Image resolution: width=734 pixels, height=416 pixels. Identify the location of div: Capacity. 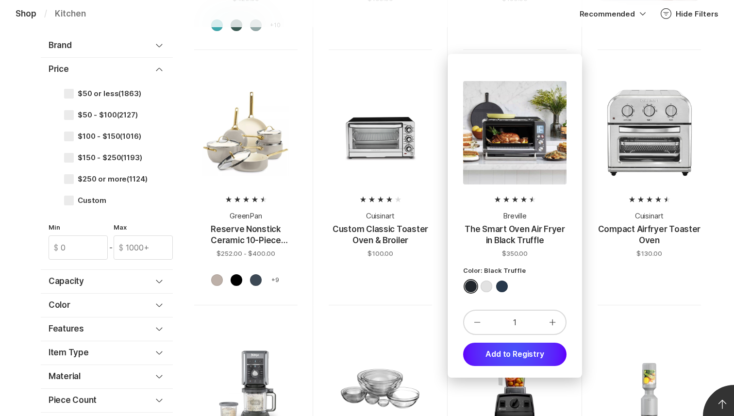
(101, 282).